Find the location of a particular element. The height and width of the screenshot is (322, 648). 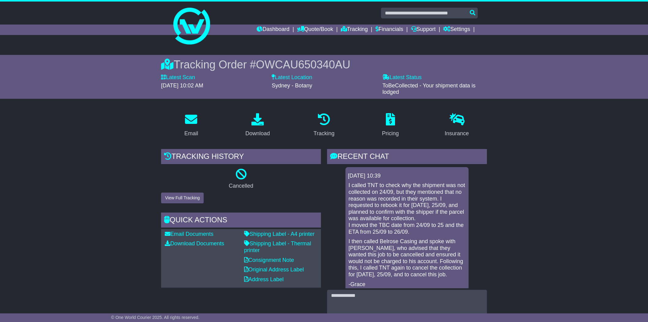

a: Download is located at coordinates (258, 125).